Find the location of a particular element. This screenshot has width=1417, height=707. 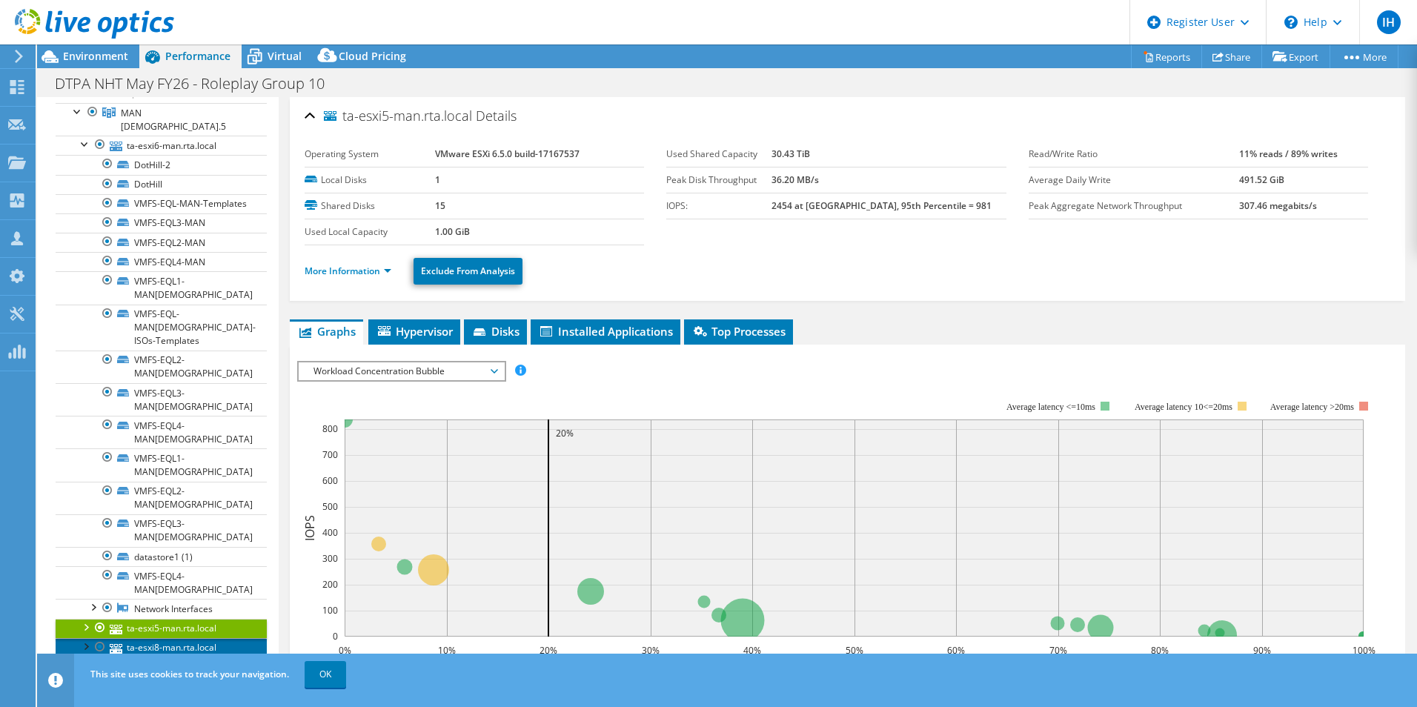

label: Read/Write Ratio is located at coordinates (1134, 154).